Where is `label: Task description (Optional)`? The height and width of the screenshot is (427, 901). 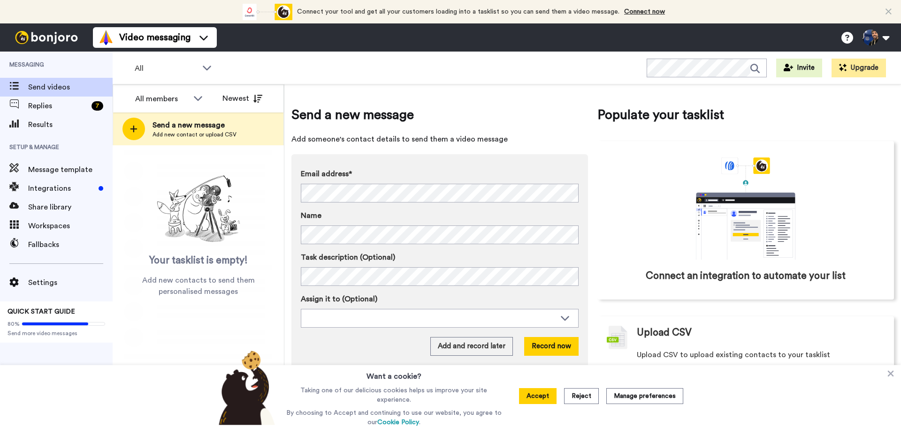 label: Task description (Optional) is located at coordinates (440, 258).